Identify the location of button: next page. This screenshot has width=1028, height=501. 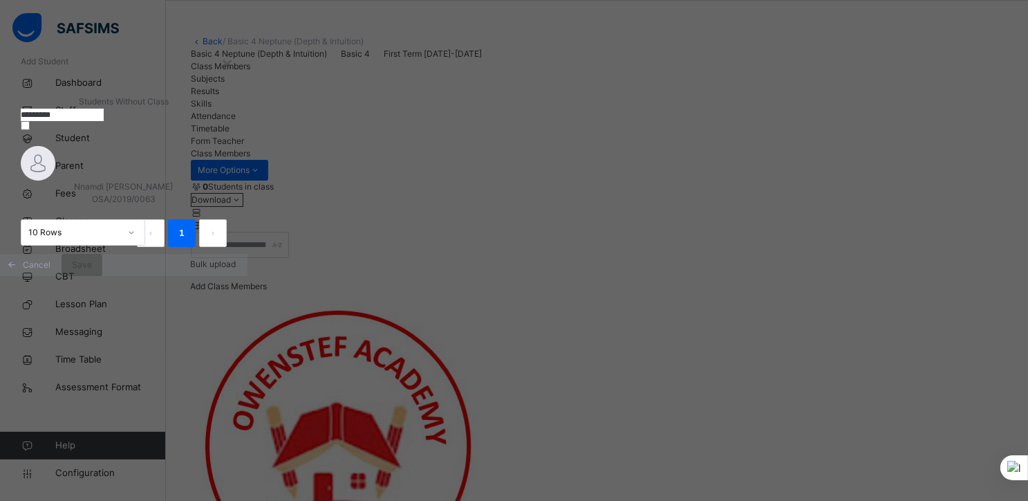
(213, 233).